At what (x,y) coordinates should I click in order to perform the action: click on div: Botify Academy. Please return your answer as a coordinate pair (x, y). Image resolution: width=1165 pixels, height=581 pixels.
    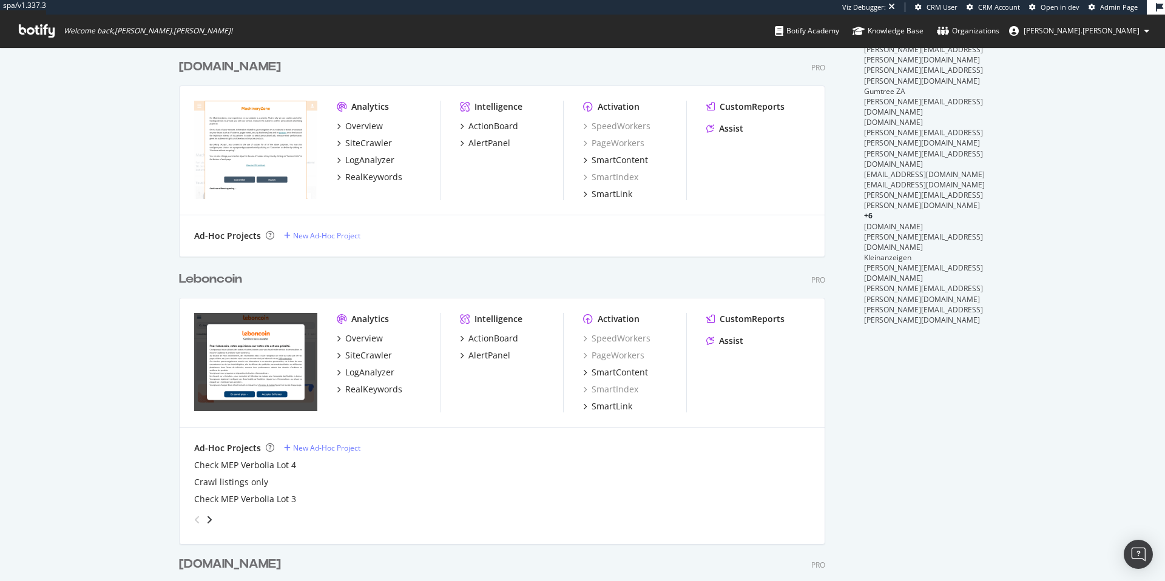
    Looking at the image, I should click on (807, 31).